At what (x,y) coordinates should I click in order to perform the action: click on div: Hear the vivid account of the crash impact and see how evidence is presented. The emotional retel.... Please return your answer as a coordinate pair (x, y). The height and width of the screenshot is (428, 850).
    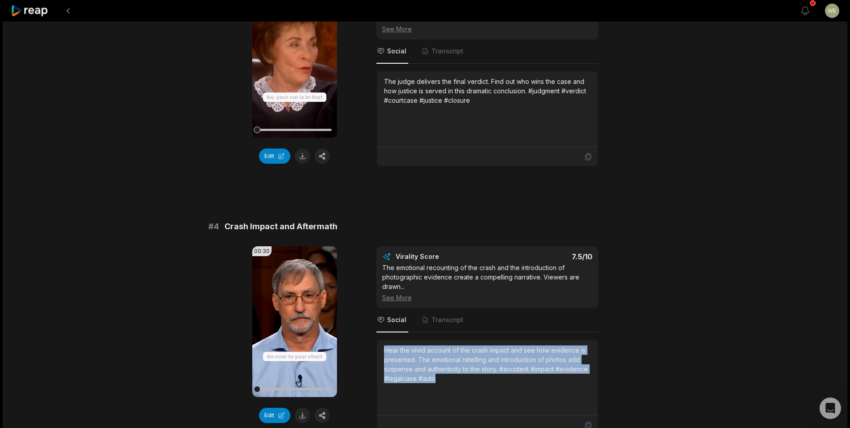
    Looking at the image, I should click on (487, 364).